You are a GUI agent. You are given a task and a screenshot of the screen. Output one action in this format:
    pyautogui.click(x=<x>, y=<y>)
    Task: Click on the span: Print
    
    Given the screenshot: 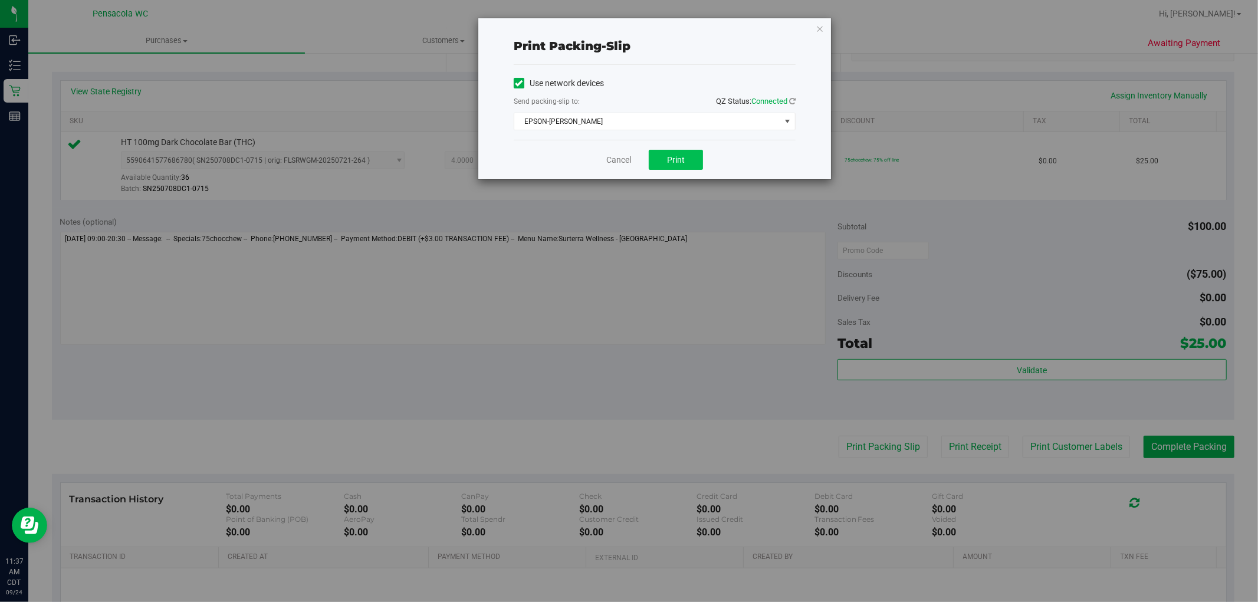 What is the action you would take?
    pyautogui.click(x=676, y=160)
    